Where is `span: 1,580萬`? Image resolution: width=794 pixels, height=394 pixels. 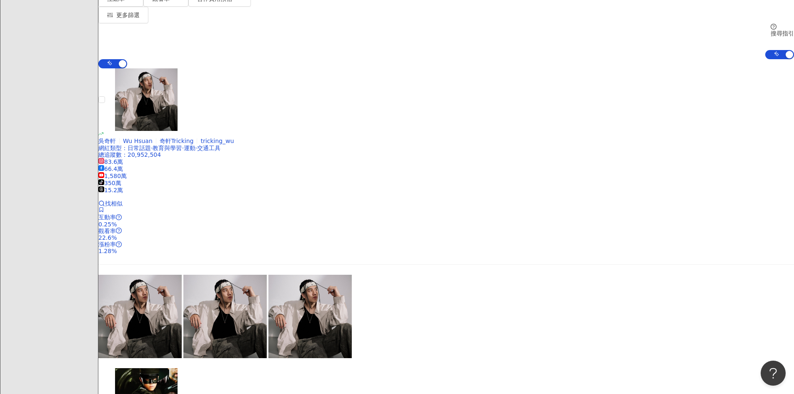 span: 1,580萬 is located at coordinates (113, 176).